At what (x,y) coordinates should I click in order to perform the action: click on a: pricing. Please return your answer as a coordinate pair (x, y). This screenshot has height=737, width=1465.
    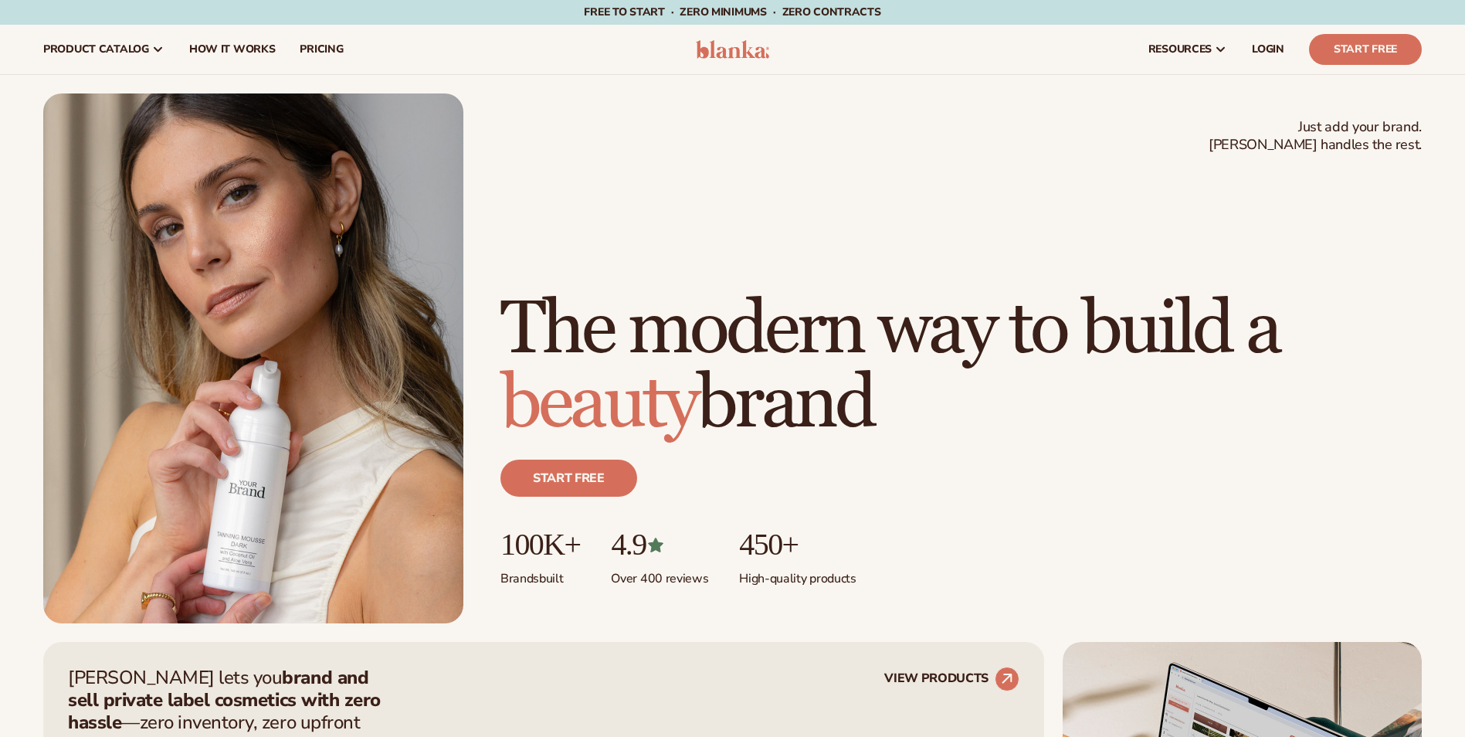
    Looking at the image, I should click on (321, 49).